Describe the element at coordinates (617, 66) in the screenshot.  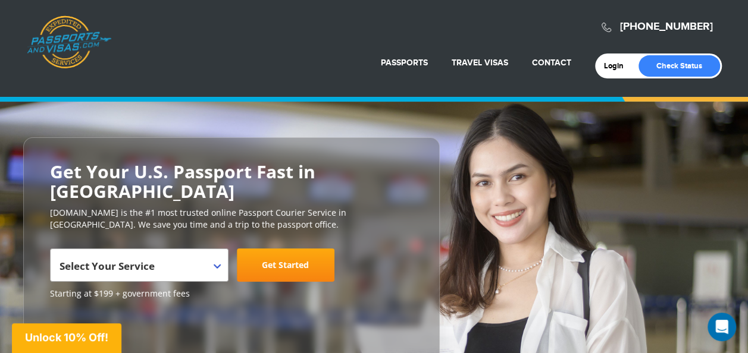
I see `a: Login` at that location.